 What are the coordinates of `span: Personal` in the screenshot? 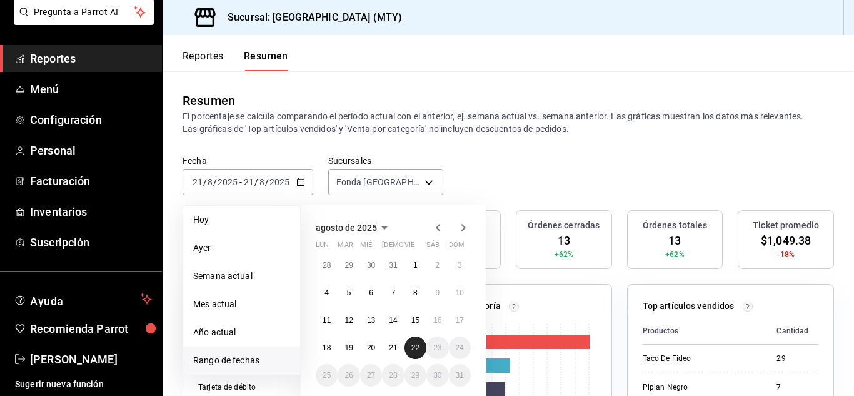 It's located at (91, 150).